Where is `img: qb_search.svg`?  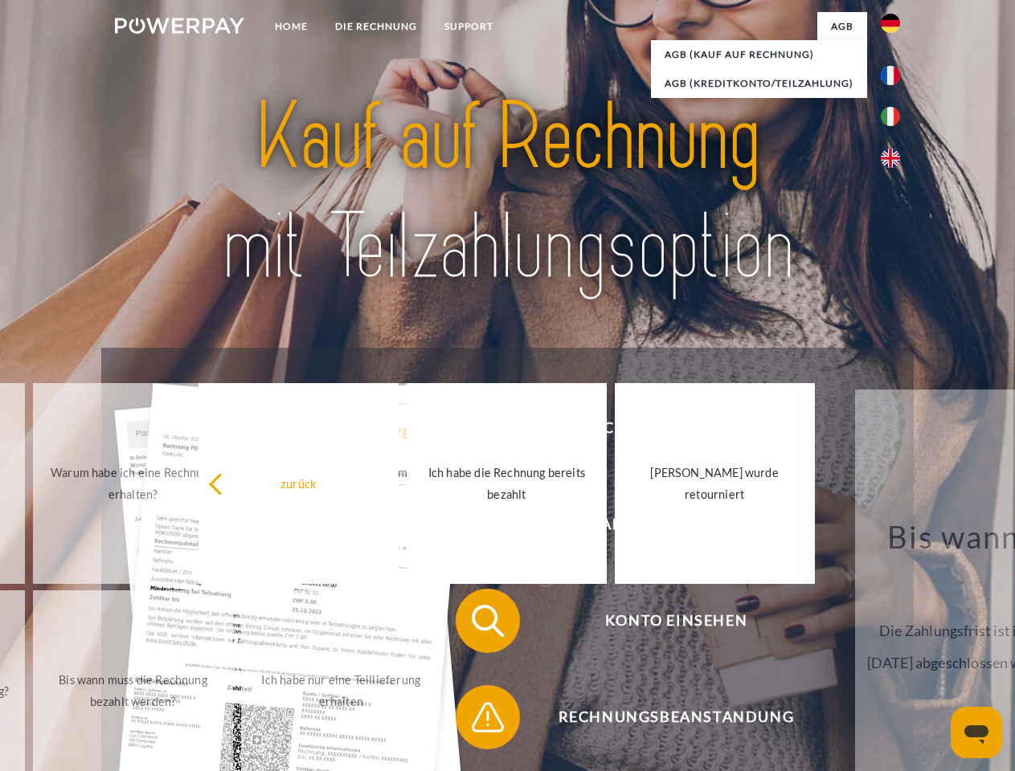 img: qb_search.svg is located at coordinates (488, 621).